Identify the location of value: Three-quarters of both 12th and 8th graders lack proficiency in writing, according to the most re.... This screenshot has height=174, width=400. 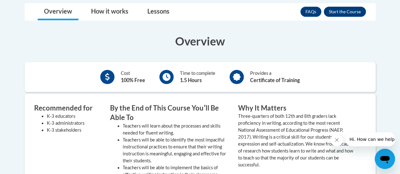
(296, 140).